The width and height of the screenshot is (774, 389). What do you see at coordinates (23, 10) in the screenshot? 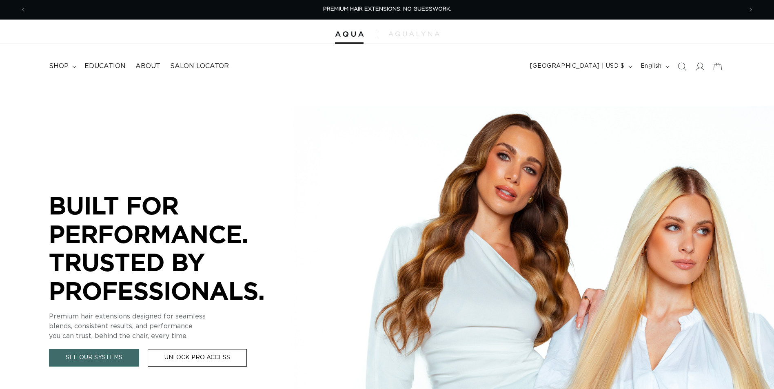
I see `button: Previous announcement` at bounding box center [23, 10].